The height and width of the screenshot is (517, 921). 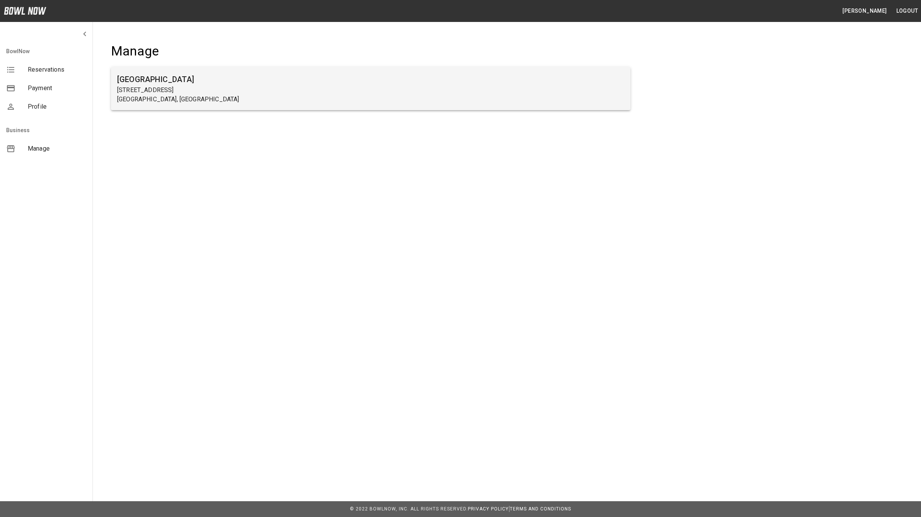 I want to click on span: Payment, so click(x=57, y=88).